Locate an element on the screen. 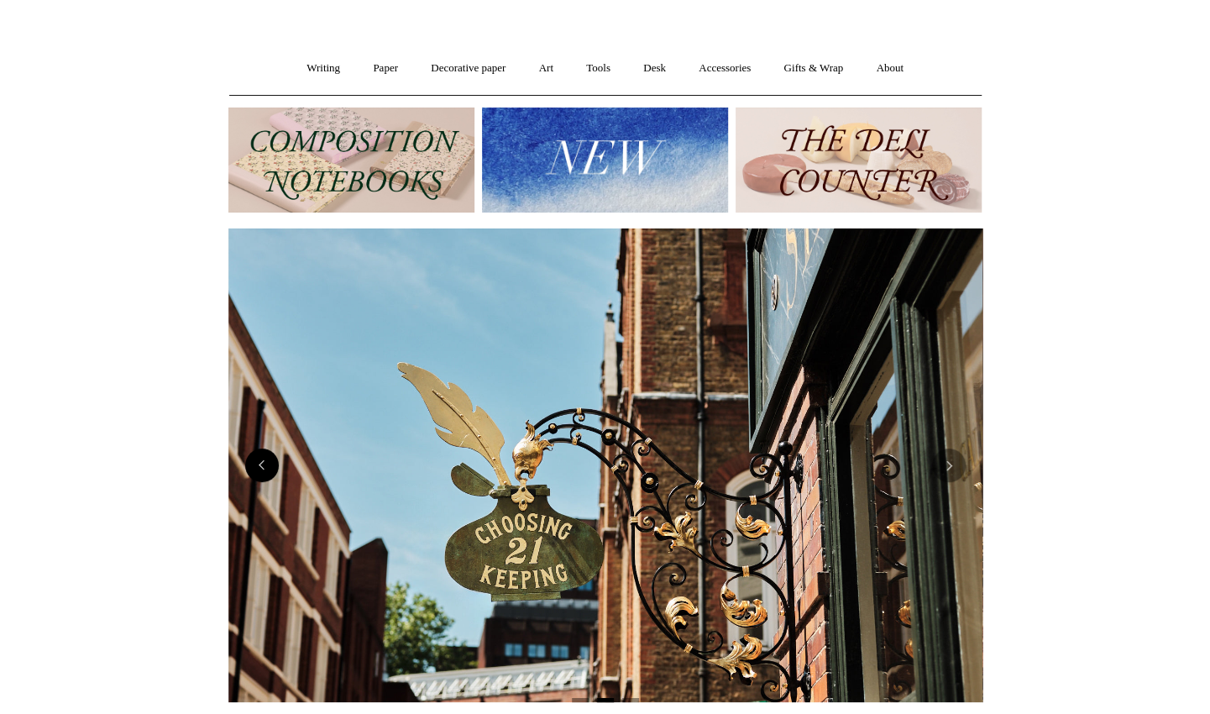 The height and width of the screenshot is (714, 1210). img: The Deli Counter is located at coordinates (858, 160).